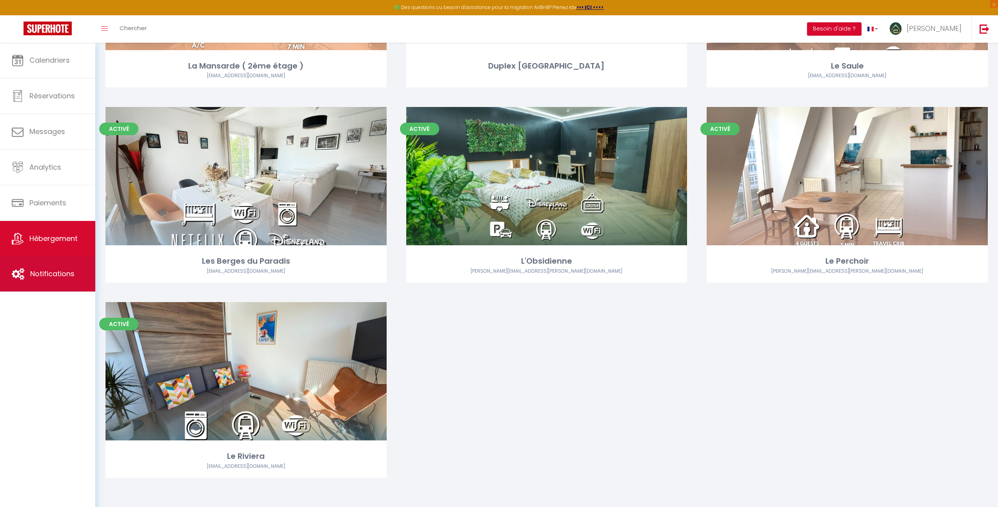  I want to click on div: L'Obsidienne, so click(546, 261).